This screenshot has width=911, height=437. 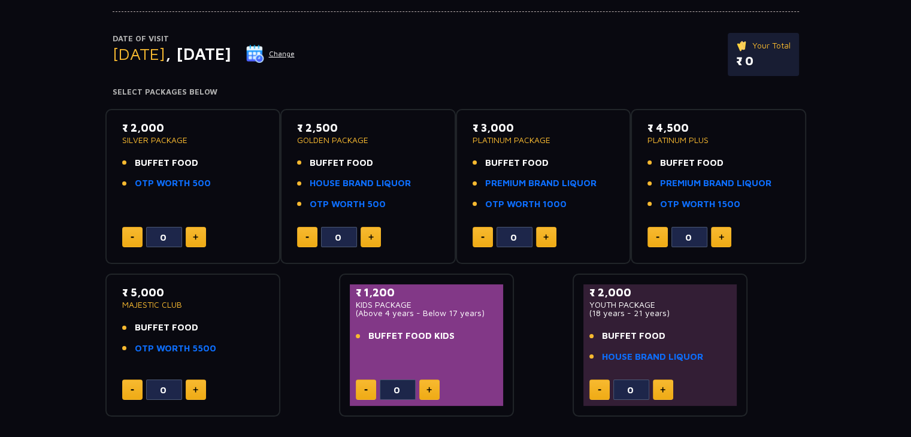 I want to click on p: PLATINUM PLUS, so click(x=718, y=140).